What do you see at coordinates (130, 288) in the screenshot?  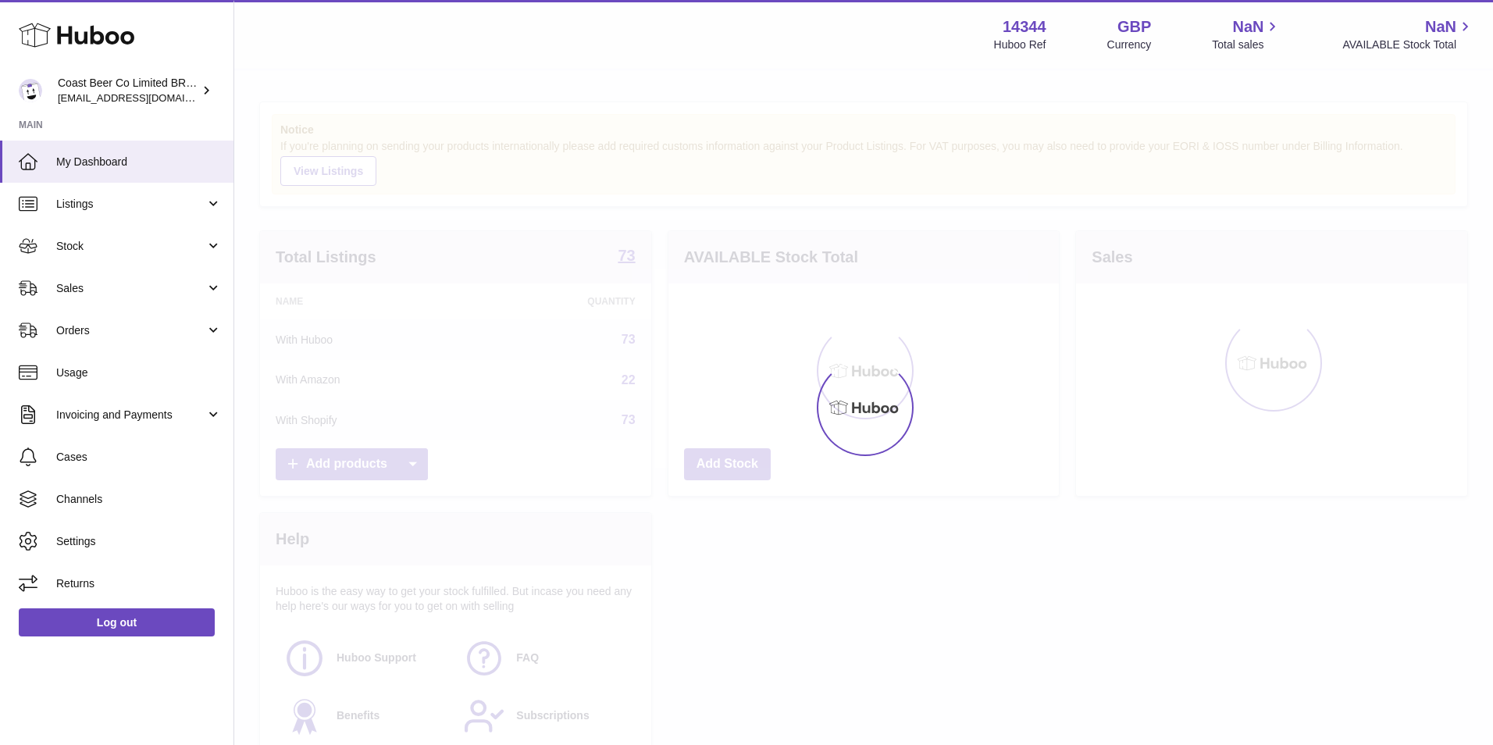 I see `span: Sales` at bounding box center [130, 288].